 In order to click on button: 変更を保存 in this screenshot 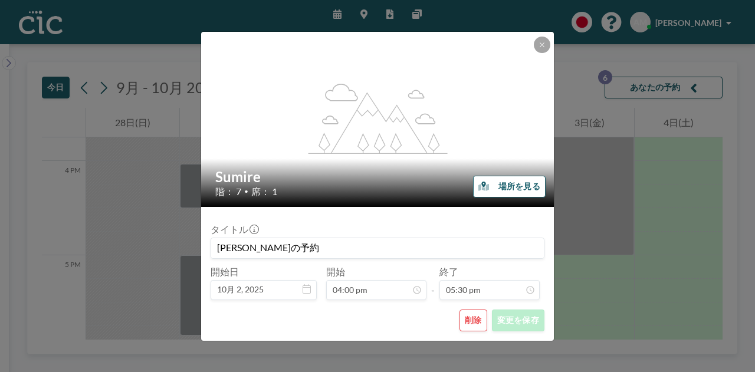, I will do `click(518, 320)`.